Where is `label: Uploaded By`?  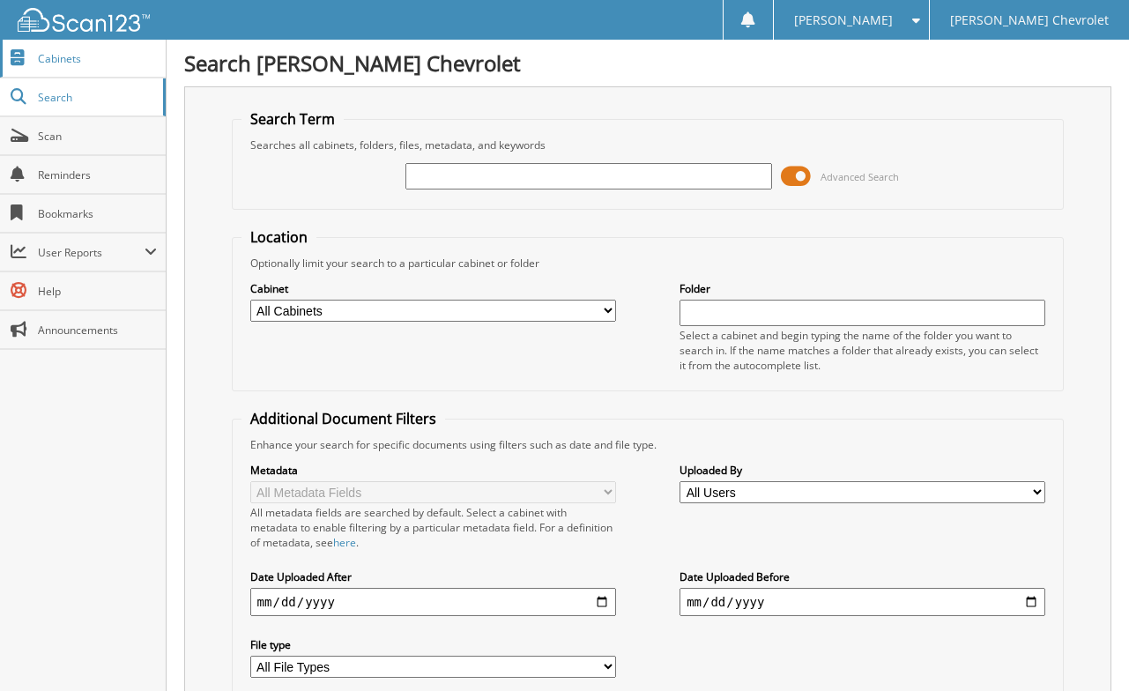 label: Uploaded By is located at coordinates (862, 470).